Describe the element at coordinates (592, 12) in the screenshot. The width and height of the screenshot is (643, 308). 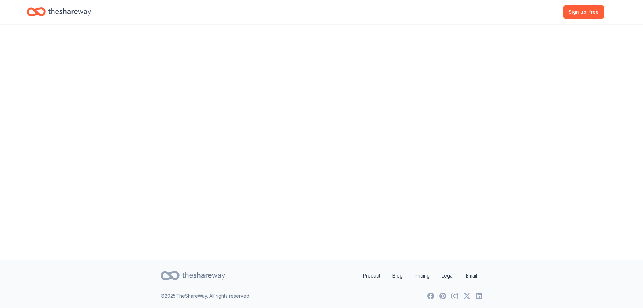
I see `span: , free` at that location.